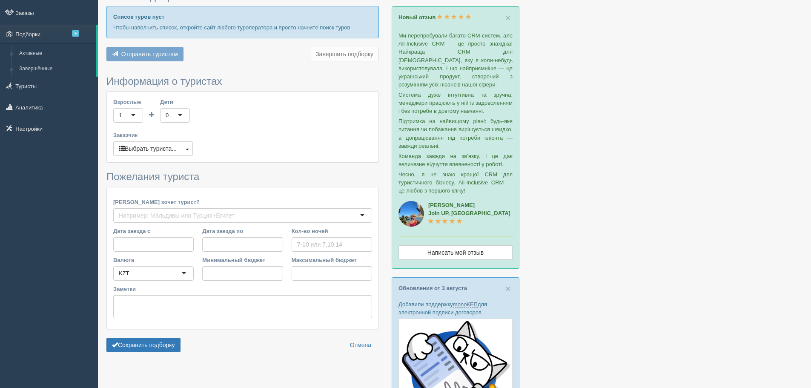 The height and width of the screenshot is (388, 811). What do you see at coordinates (120, 115) in the screenshot?
I see `div: 1` at bounding box center [120, 115].